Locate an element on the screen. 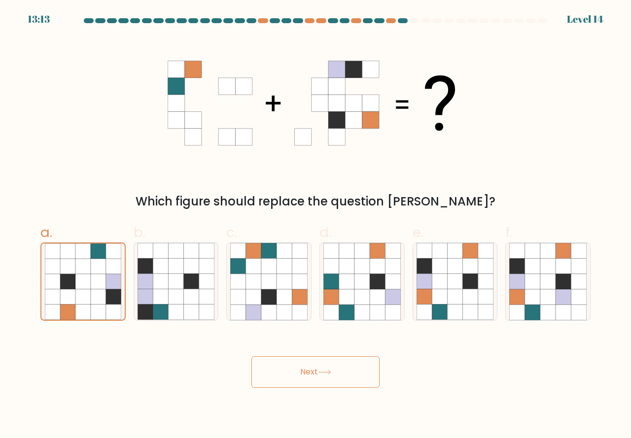  button: Next is located at coordinates (315, 372).